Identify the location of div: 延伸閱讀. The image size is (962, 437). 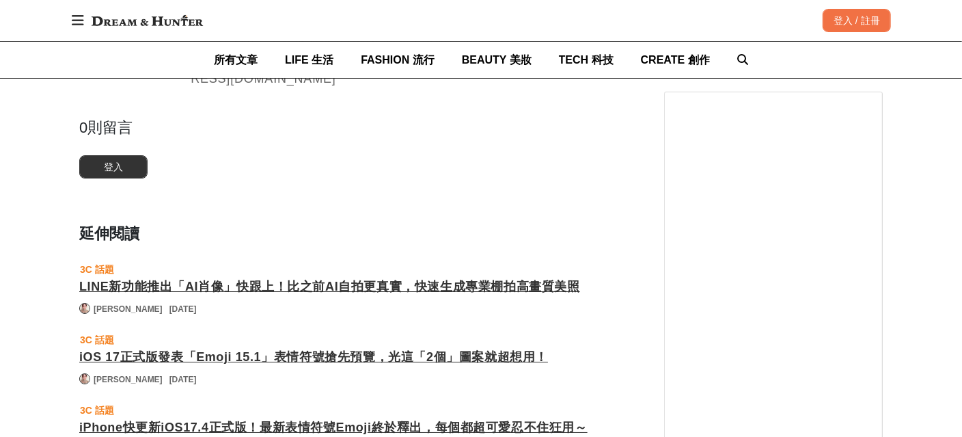
(358, 233).